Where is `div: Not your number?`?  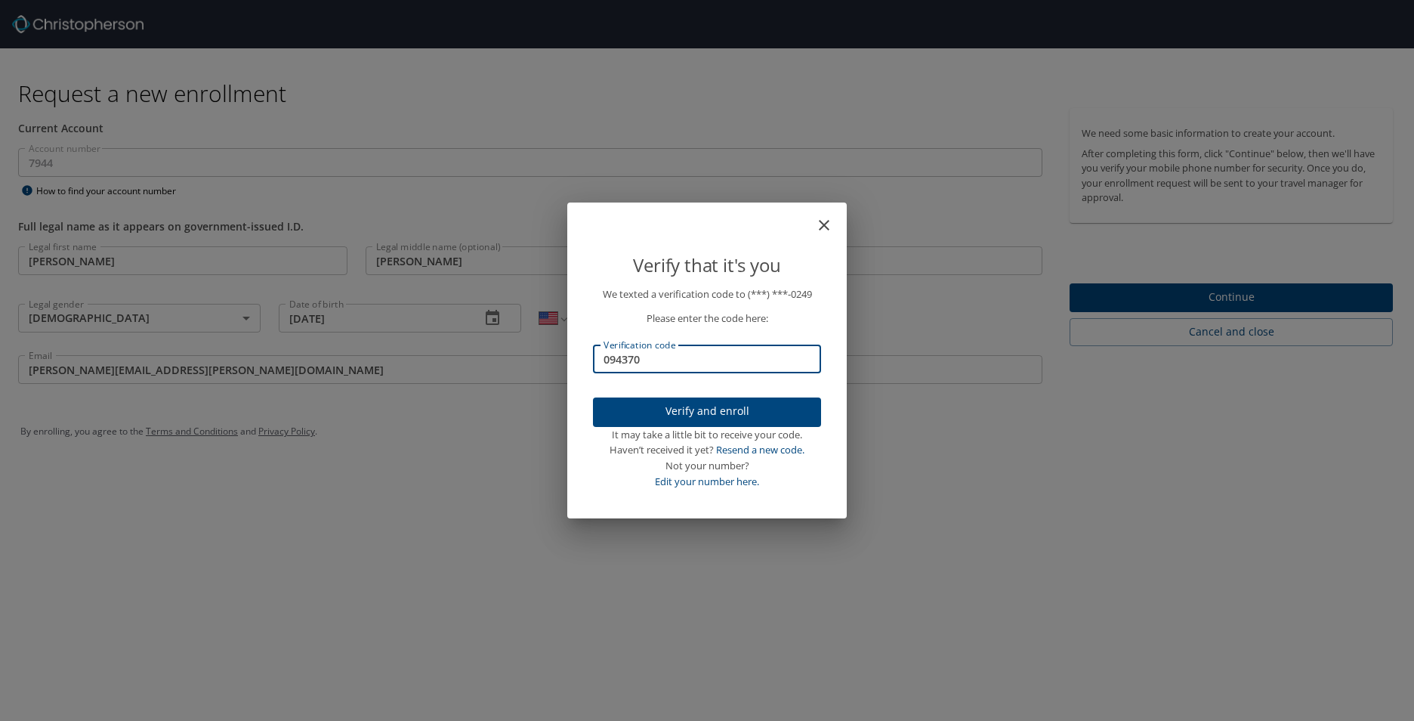 div: Not your number? is located at coordinates (707, 465).